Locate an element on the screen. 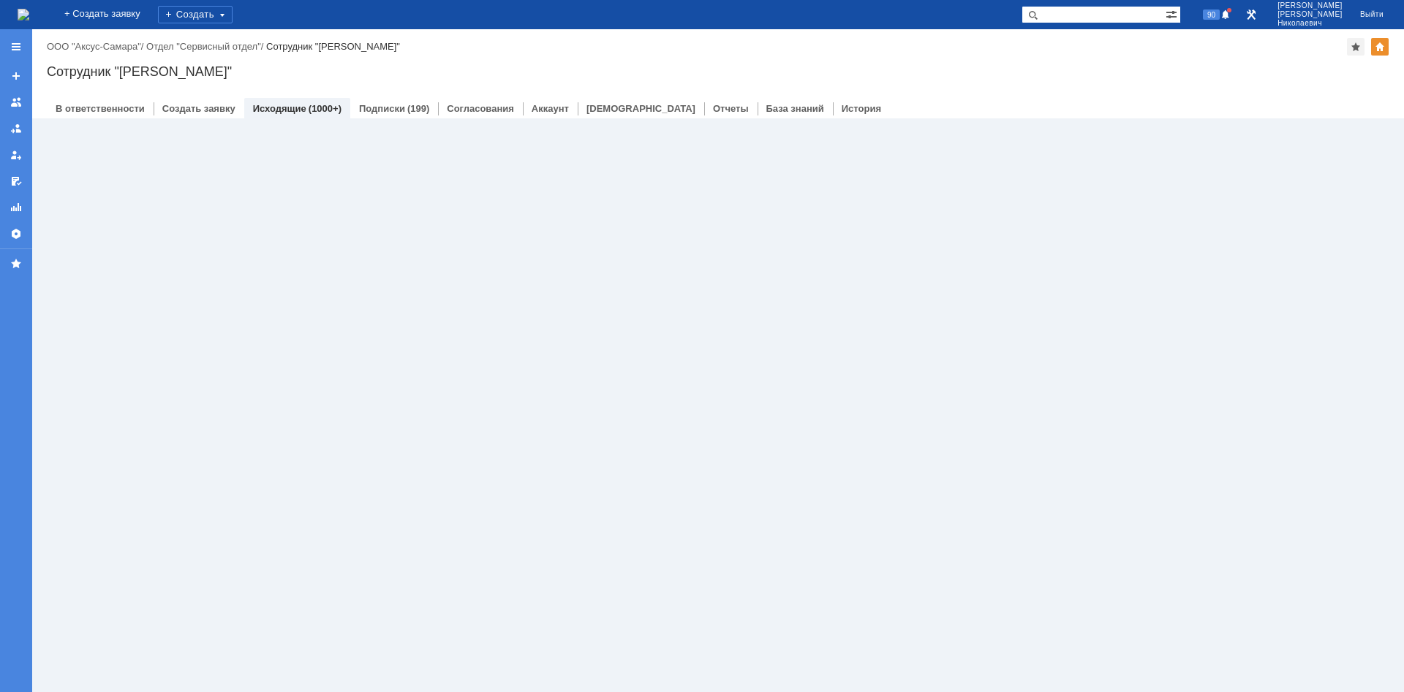 The width and height of the screenshot is (1404, 692). a: Настройки is located at coordinates (16, 234).